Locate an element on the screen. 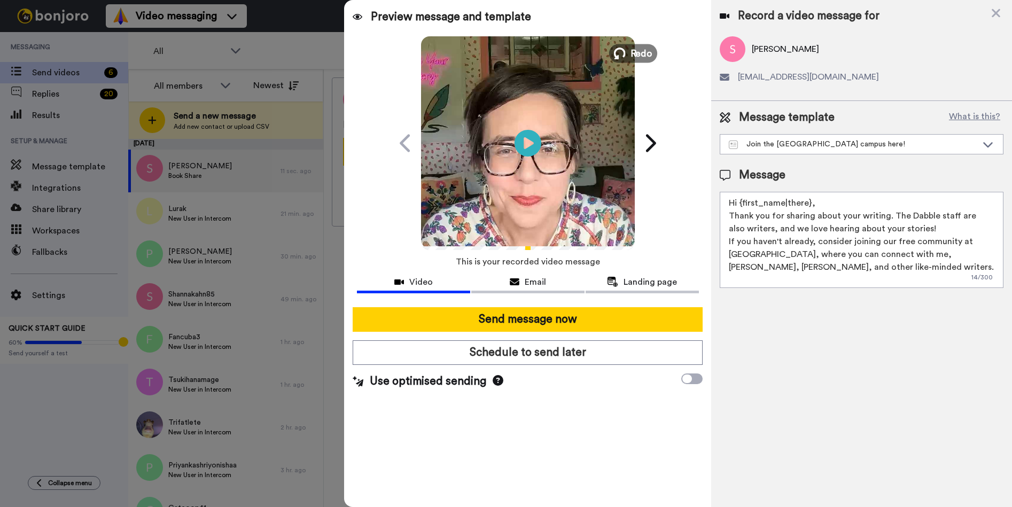  button: What is this? is located at coordinates (974, 118).